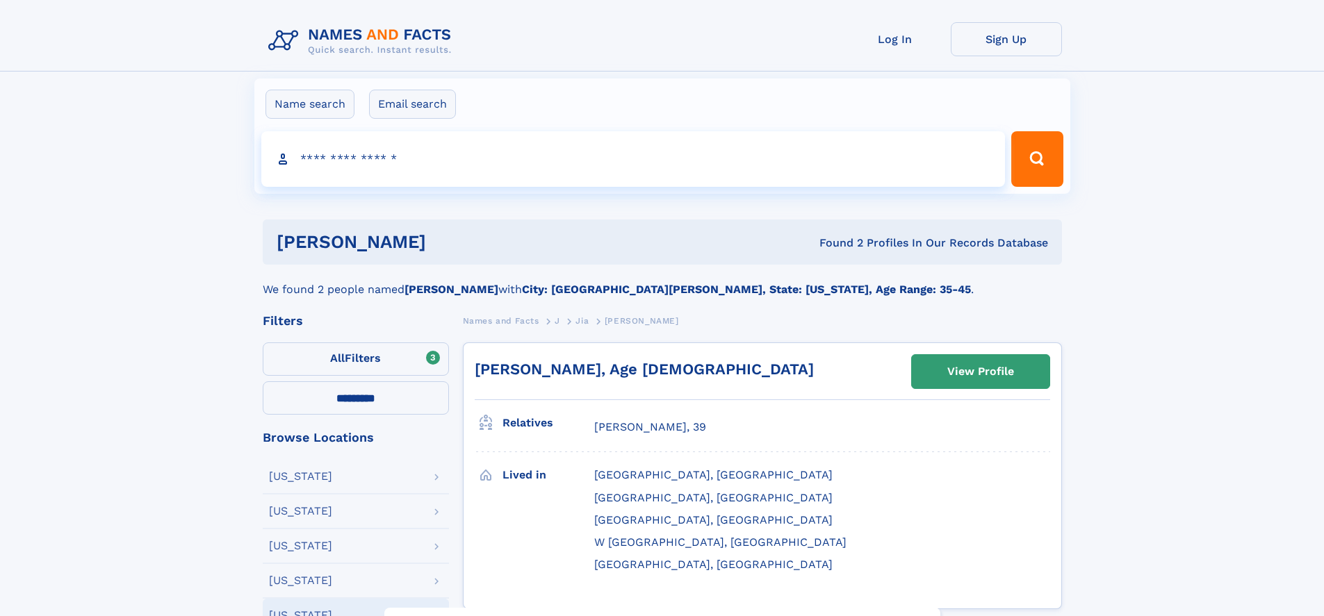 This screenshot has width=1324, height=616. I want to click on button: Search Button, so click(1037, 159).